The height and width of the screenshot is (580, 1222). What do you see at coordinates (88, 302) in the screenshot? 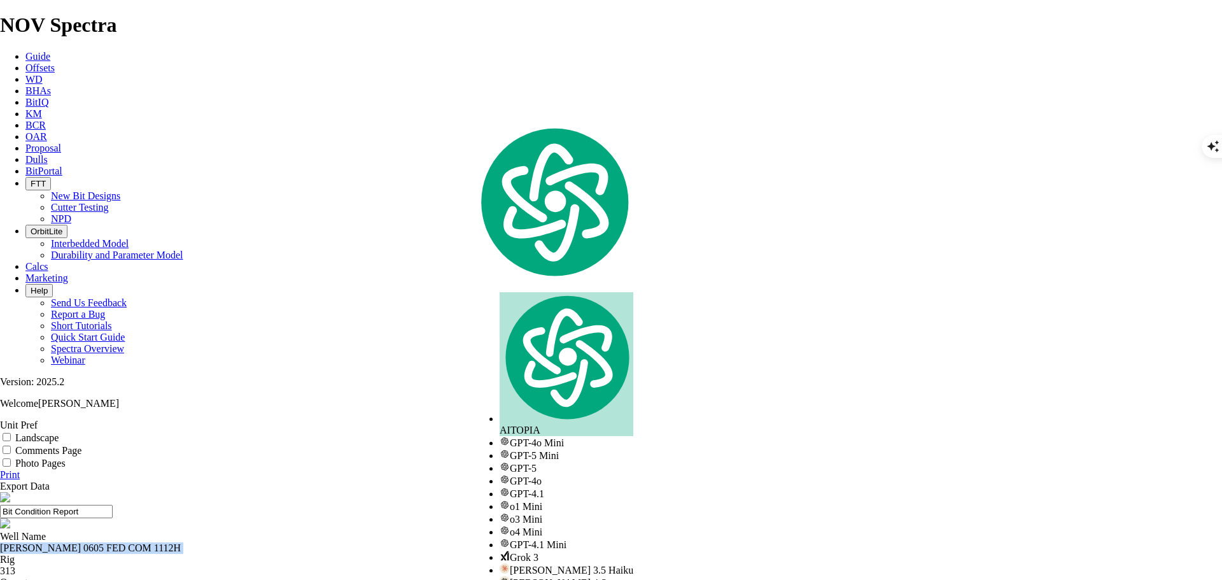
I see `a: Send Us Feedback` at bounding box center [88, 302].